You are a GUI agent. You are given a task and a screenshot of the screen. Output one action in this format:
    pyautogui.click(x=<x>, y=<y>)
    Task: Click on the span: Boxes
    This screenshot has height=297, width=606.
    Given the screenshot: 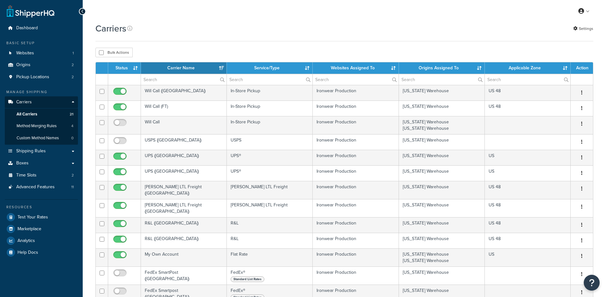 What is the action you would take?
    pyautogui.click(x=22, y=163)
    